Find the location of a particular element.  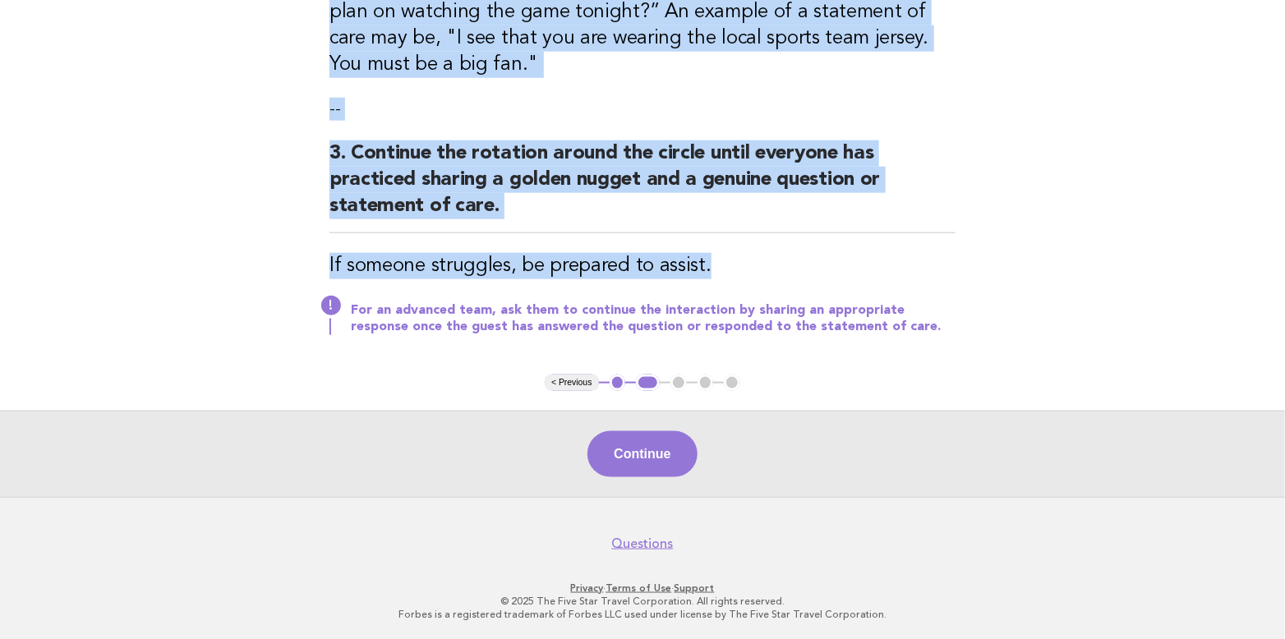

button: 2 is located at coordinates (648, 383).